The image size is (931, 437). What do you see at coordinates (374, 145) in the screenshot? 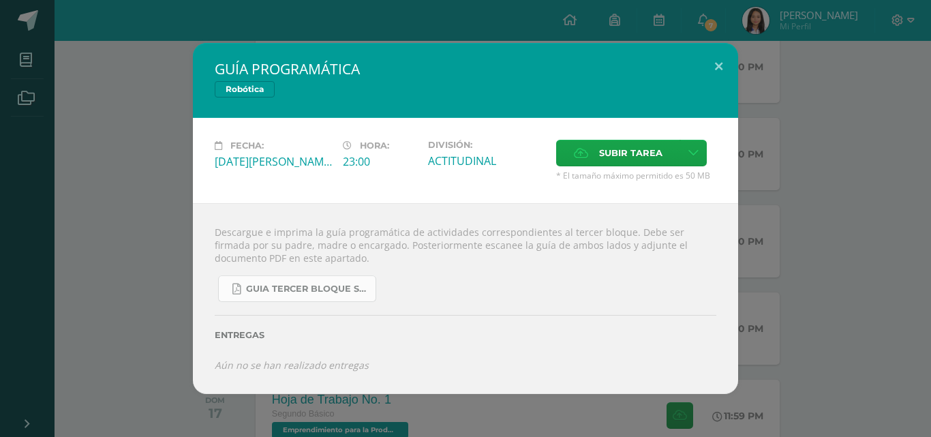
I see `span: Hora:` at bounding box center [374, 145].